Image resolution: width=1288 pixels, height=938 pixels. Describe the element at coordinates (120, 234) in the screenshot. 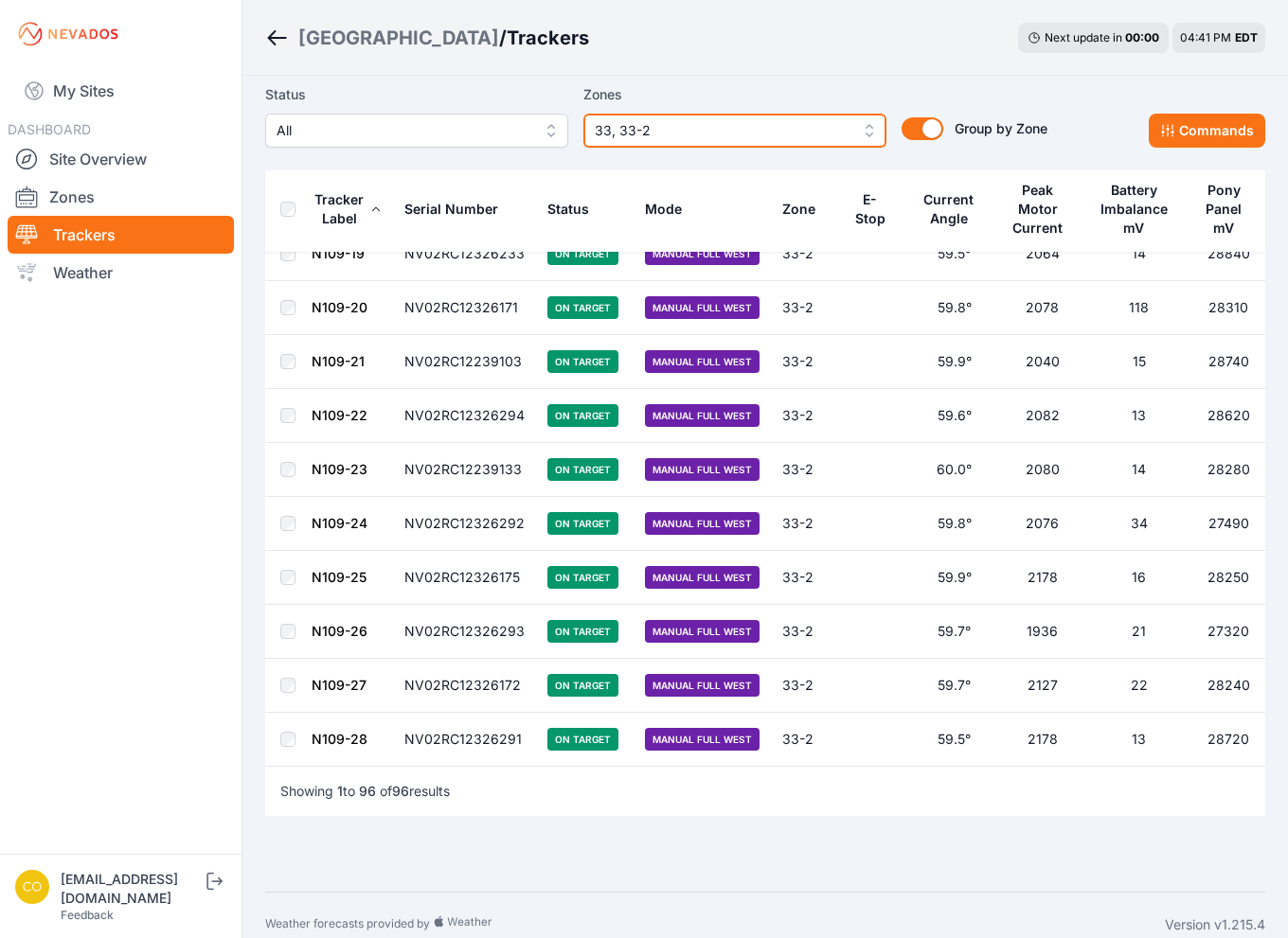

I see `a: Trackers` at that location.